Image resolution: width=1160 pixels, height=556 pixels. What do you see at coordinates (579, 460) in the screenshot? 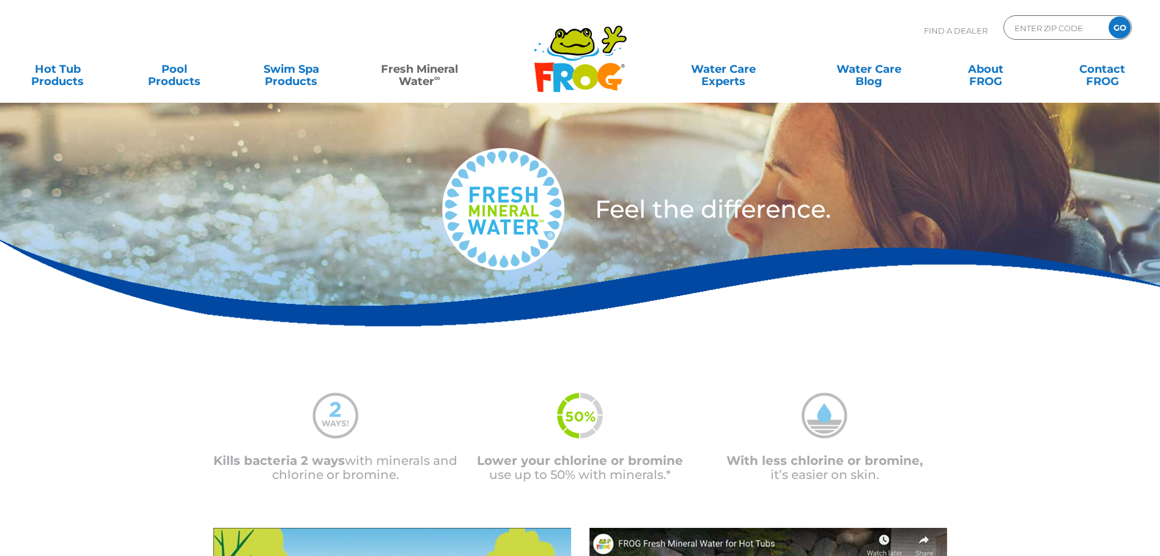
I see `span: Lower your chlorine or bromine` at bounding box center [579, 460].